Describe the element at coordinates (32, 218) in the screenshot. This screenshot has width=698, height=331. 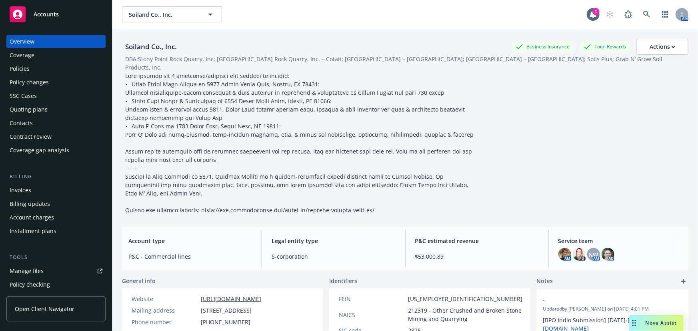
I see `div: Account charges` at that location.